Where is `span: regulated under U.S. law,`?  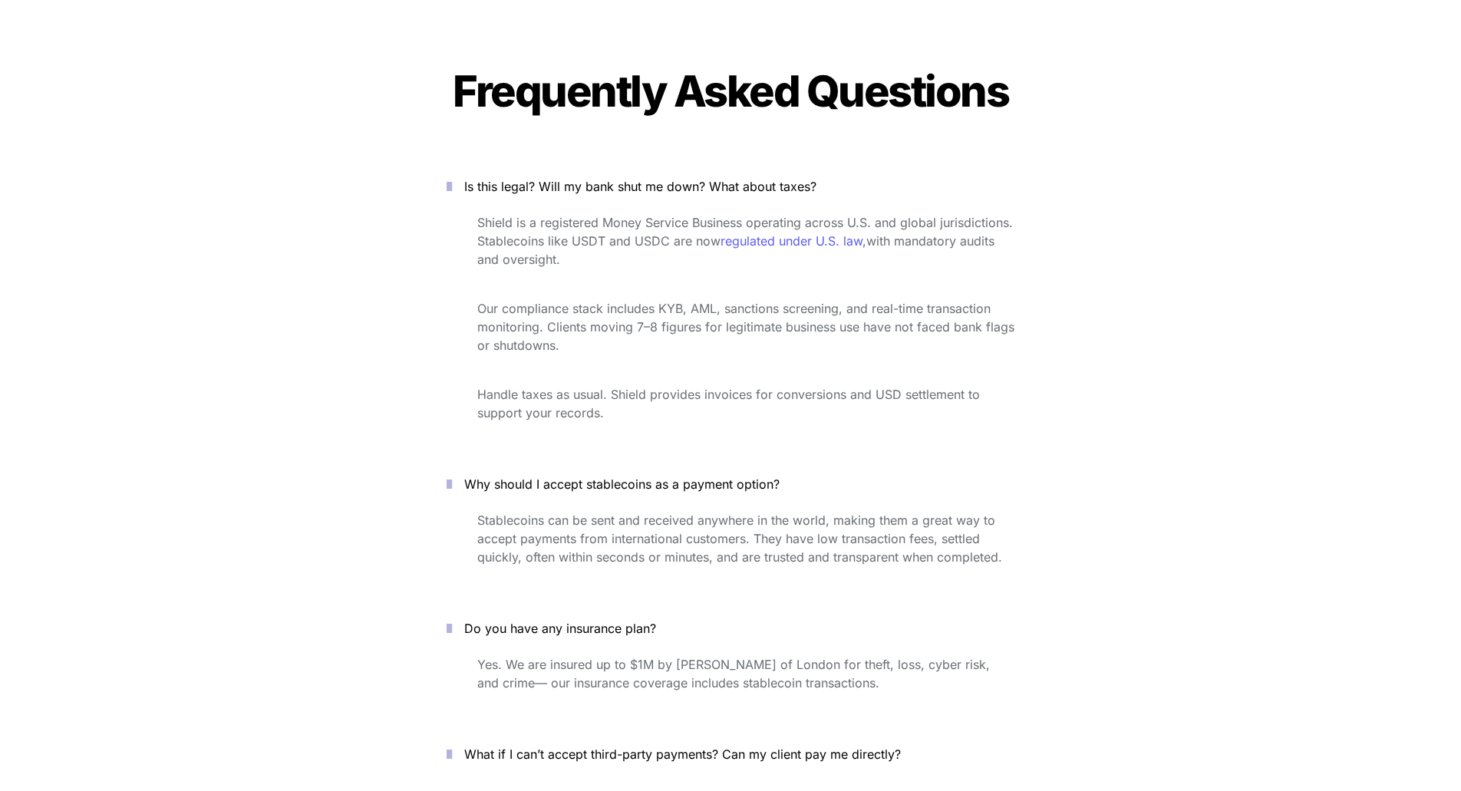
span: regulated under U.S. law, is located at coordinates (793, 241).